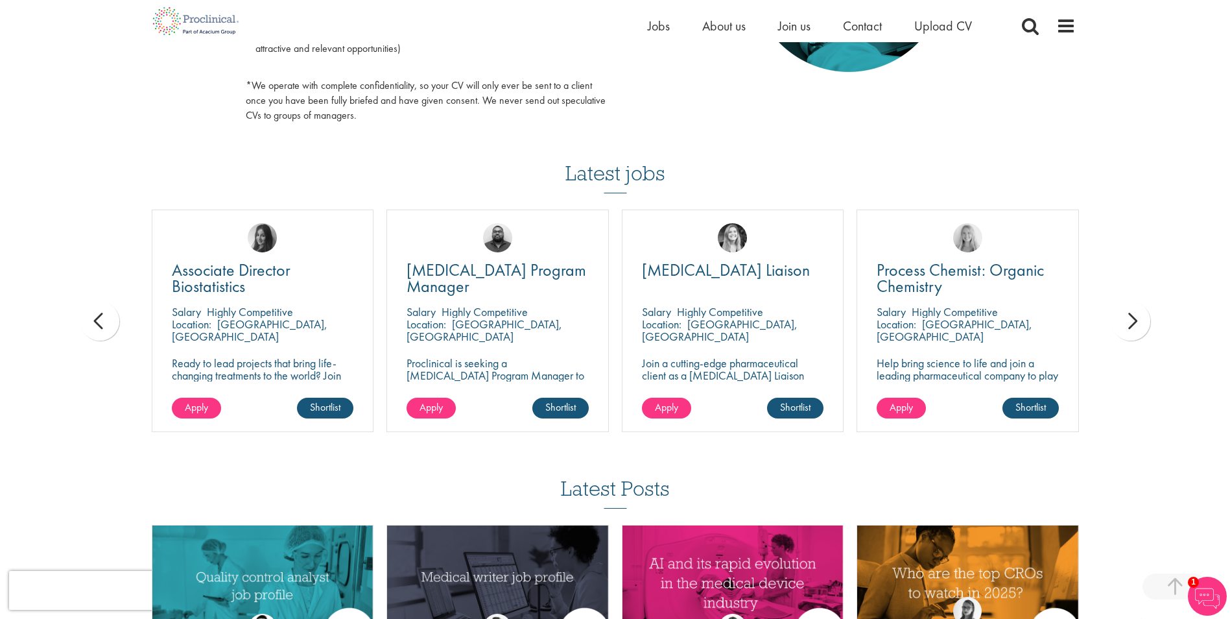 The height and width of the screenshot is (619, 1230). Describe the element at coordinates (968, 237) in the screenshot. I see `img: Shannon Briggs` at that location.